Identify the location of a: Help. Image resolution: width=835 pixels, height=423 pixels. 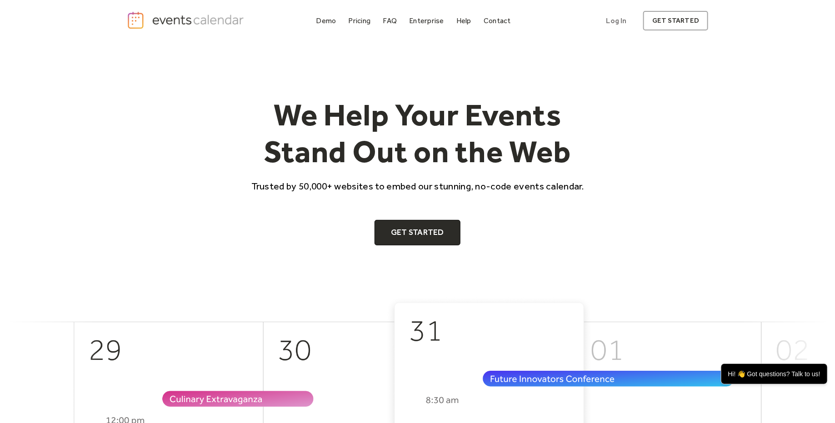
(463, 20).